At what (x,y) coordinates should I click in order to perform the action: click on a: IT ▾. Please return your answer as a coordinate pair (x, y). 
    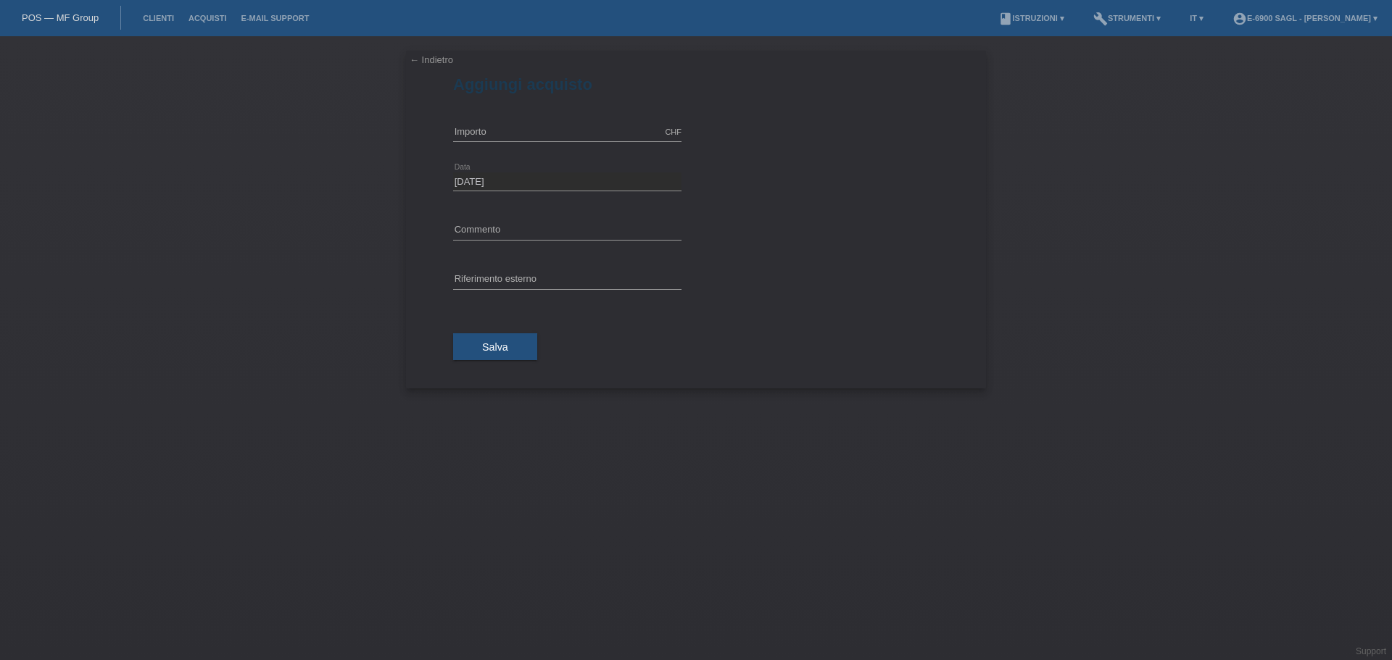
    Looking at the image, I should click on (1196, 18).